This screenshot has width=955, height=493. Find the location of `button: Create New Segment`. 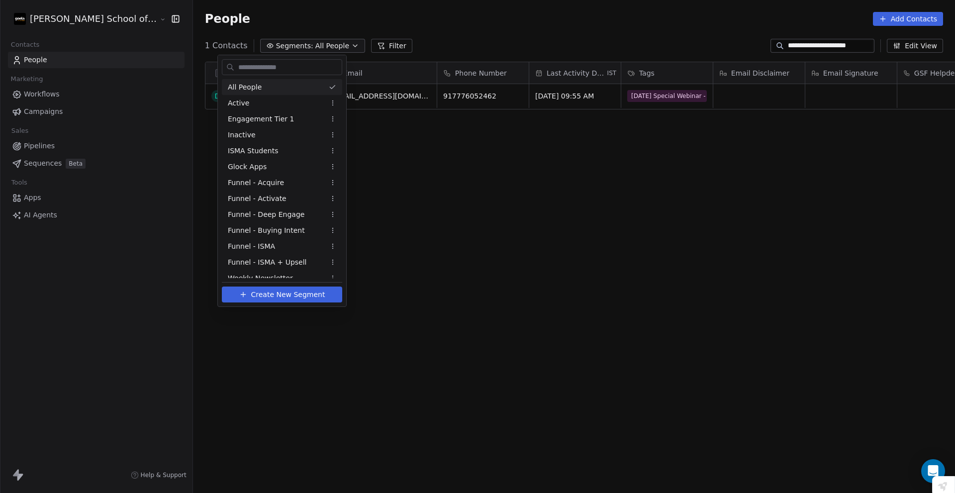

button: Create New Segment is located at coordinates (282, 294).